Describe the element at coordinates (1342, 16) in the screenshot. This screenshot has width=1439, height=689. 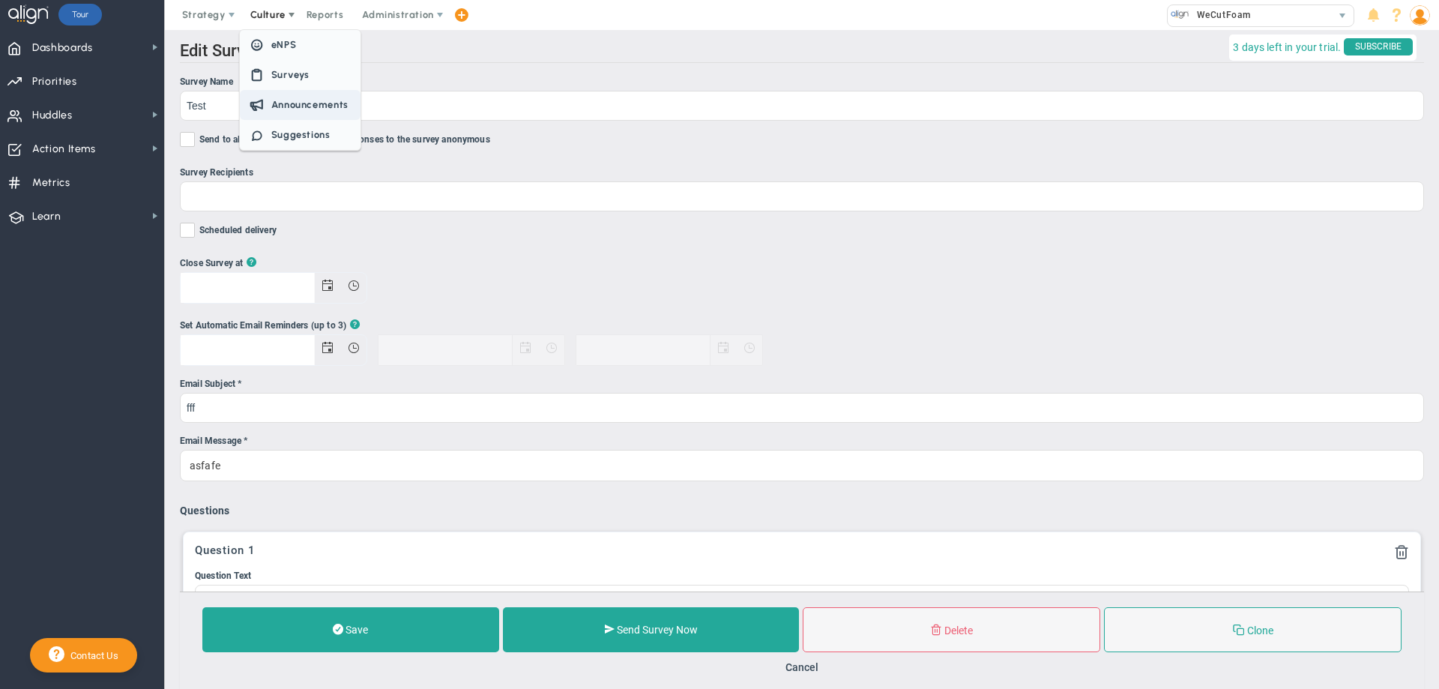
I see `span: select` at that location.